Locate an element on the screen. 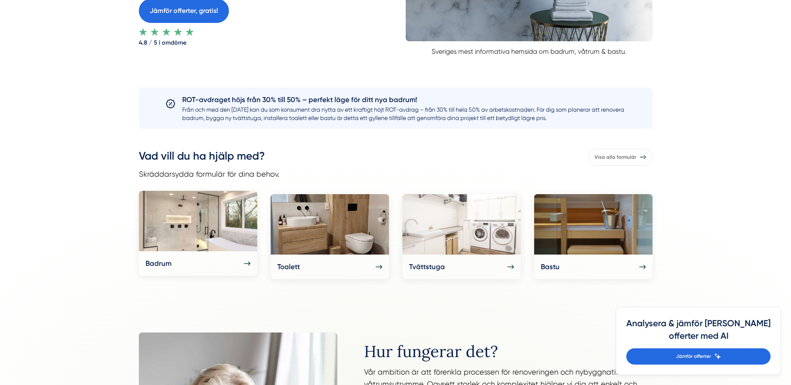 This screenshot has width=791, height=385. img: Toalett is located at coordinates (330, 224).